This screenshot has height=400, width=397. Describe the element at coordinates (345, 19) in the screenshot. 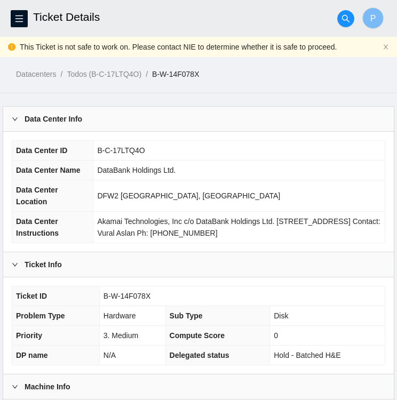

I see `span: search` at that location.